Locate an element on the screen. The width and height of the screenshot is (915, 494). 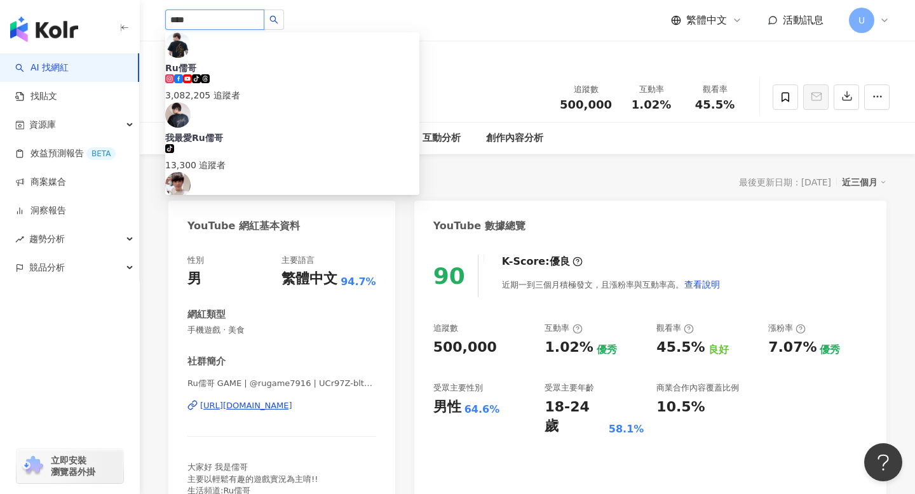
a: 找貼文 is located at coordinates (36, 97).